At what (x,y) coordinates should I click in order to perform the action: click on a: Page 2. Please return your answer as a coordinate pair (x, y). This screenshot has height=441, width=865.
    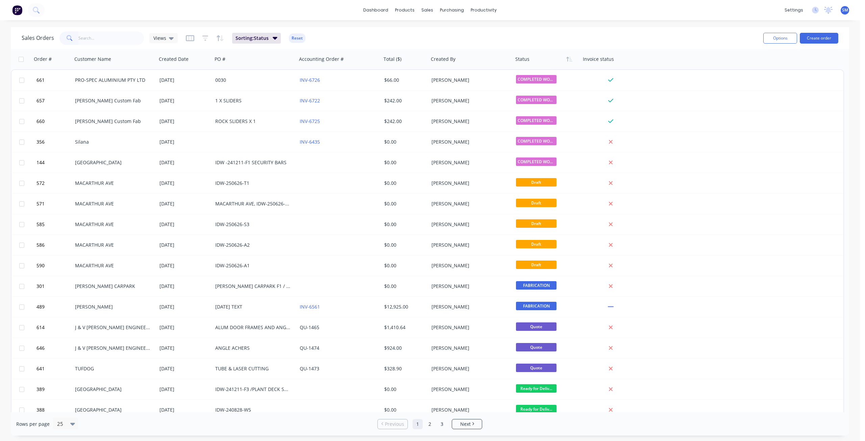
    Looking at the image, I should click on (430, 424).